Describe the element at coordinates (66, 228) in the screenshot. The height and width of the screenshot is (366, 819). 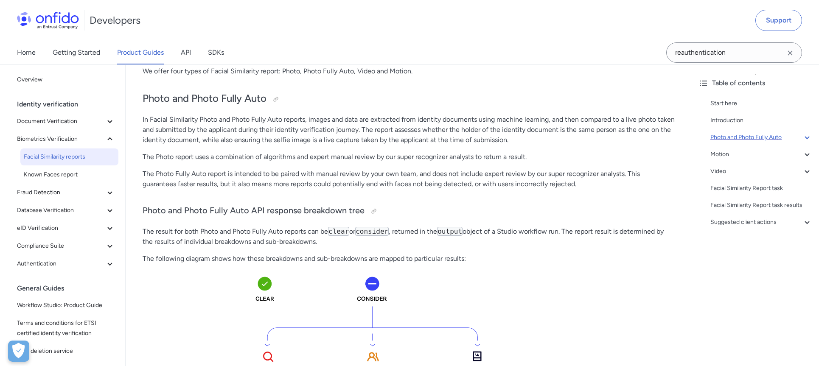
I see `button: eID Verification` at that location.